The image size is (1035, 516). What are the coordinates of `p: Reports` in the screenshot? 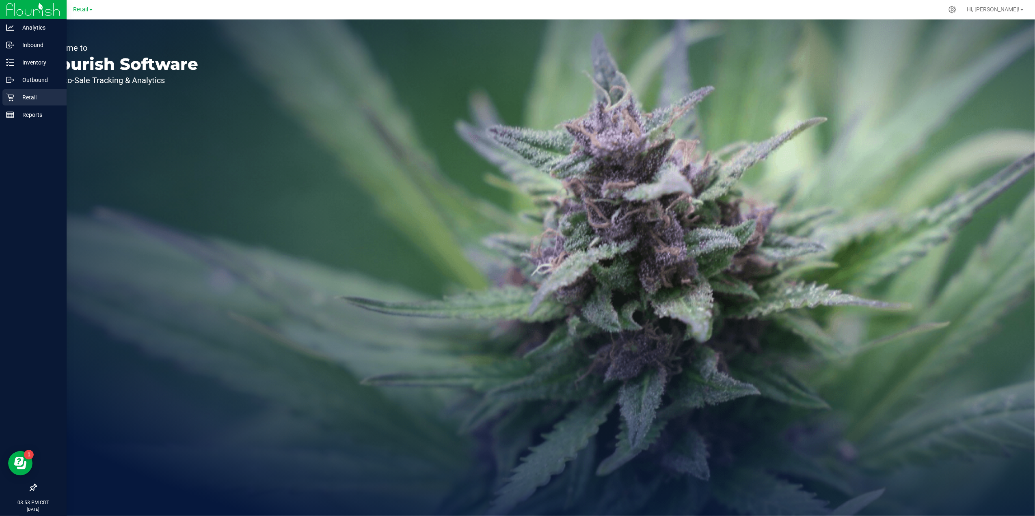 It's located at (39, 115).